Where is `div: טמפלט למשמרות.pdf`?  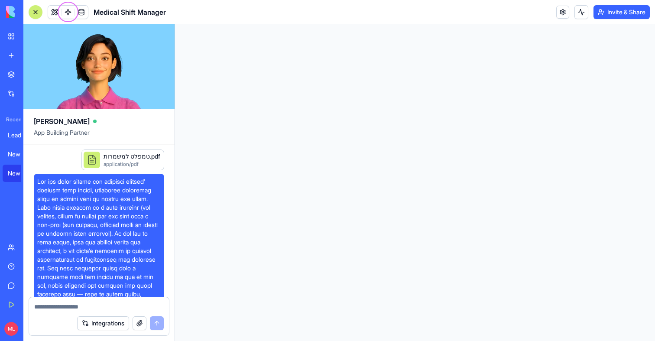
div: טמפלט למשמרות.pdf is located at coordinates (132, 156).